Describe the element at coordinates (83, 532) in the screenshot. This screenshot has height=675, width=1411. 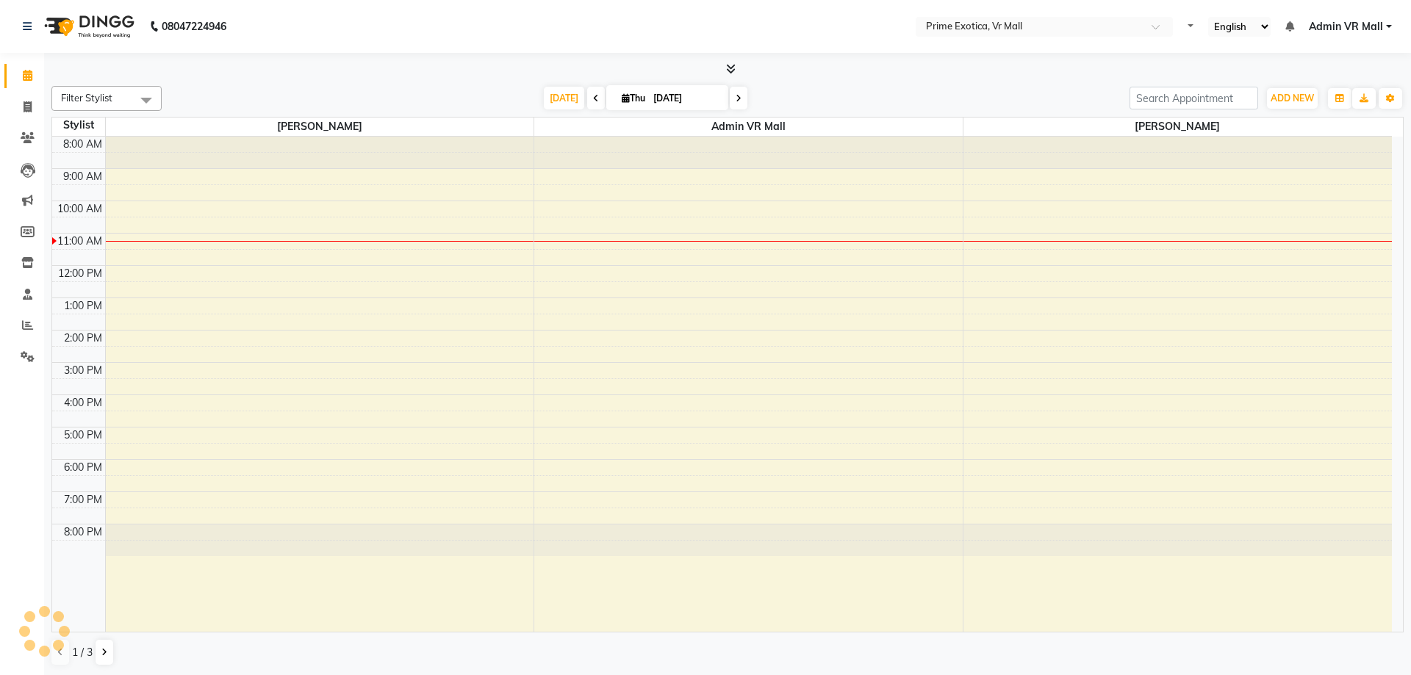
I see `div: 8:00 PM` at that location.